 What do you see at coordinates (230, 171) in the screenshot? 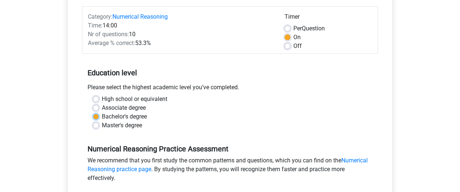
I see `div: We recommend that you first study the common patterns and questions, which you can find on the . ...` at bounding box center [230, 171].